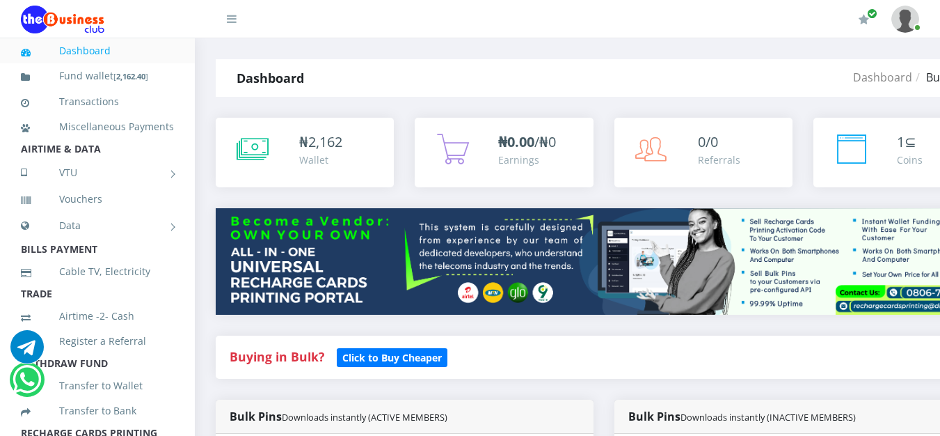  Describe the element at coordinates (63, 19) in the screenshot. I see `img: Logo` at that location.